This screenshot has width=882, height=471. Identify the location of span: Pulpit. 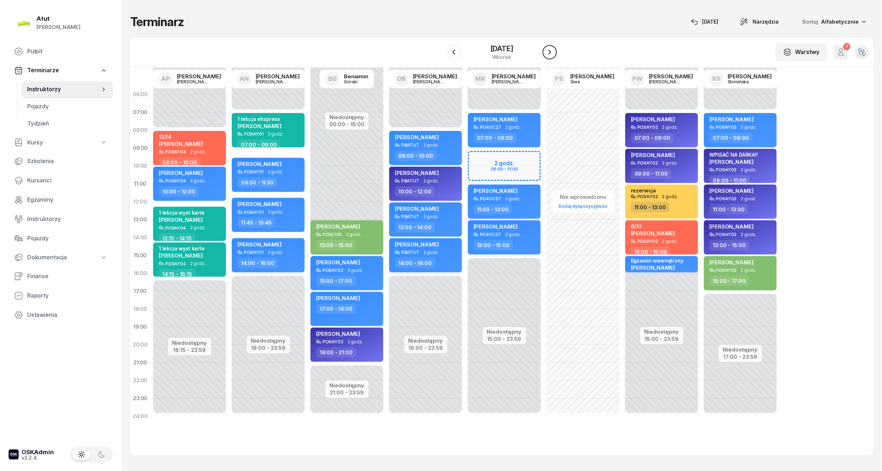
(67, 52).